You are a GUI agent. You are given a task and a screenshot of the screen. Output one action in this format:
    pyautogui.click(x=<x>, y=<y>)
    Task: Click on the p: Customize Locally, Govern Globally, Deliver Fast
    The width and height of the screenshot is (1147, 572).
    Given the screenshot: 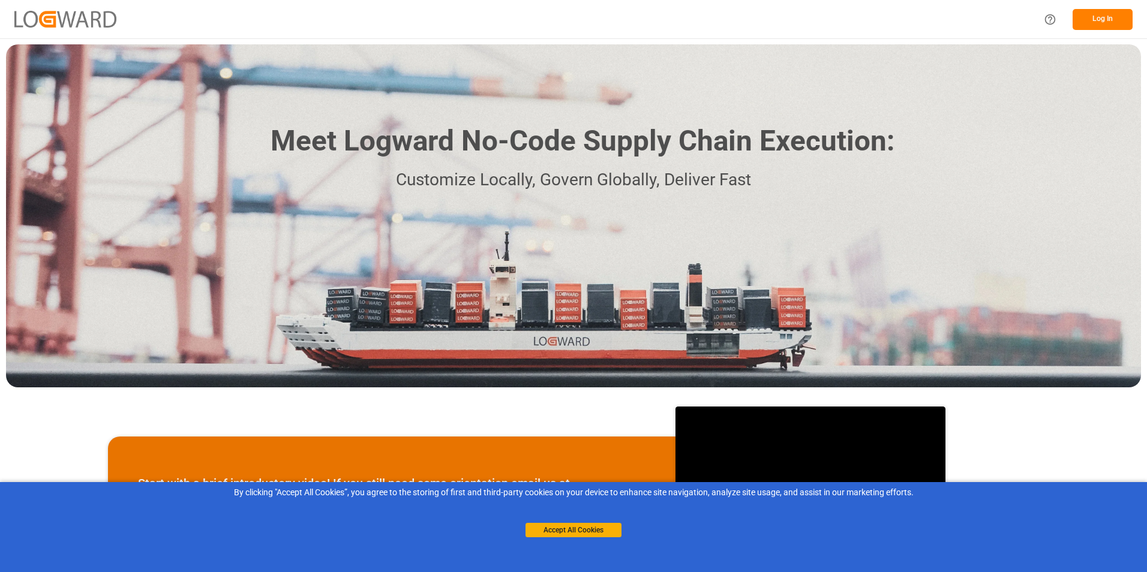 What is the action you would take?
    pyautogui.click(x=573, y=180)
    